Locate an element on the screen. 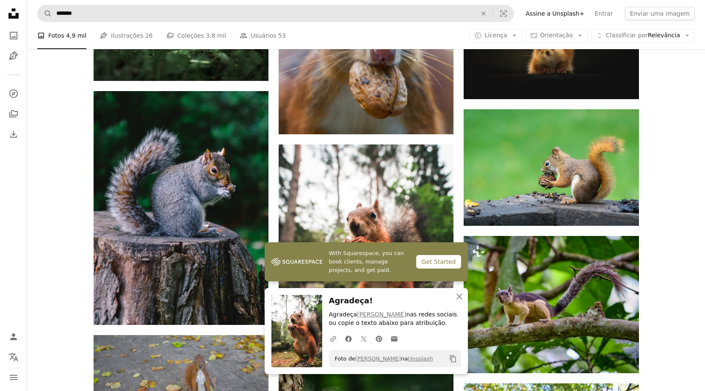 This screenshot has width=705, height=391. a: With Squarespace, you can book clients, manage projects, and get paid.Get Started is located at coordinates (366, 262).